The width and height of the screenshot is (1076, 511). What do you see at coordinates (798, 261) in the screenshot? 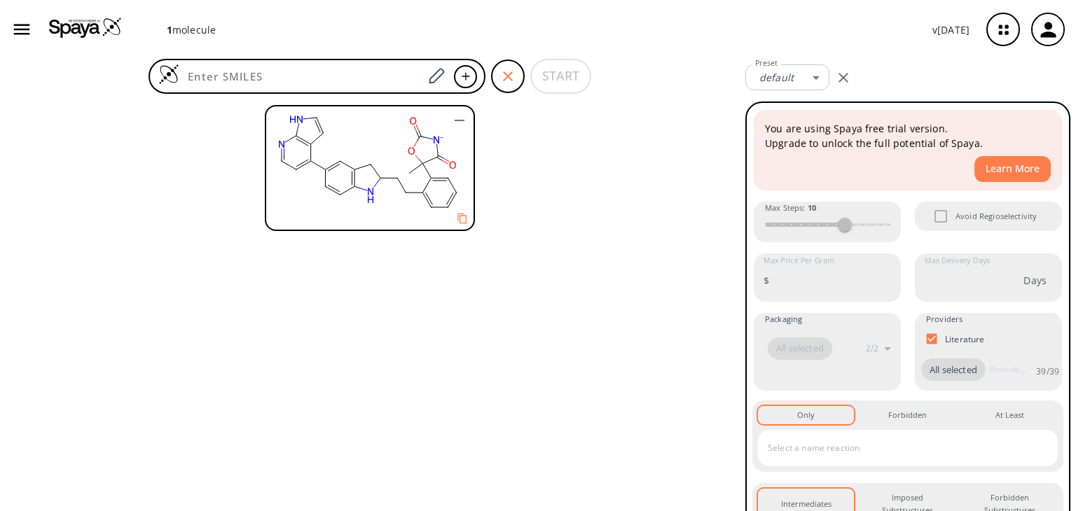
I see `label: Max Price Per Gram` at bounding box center [798, 261].